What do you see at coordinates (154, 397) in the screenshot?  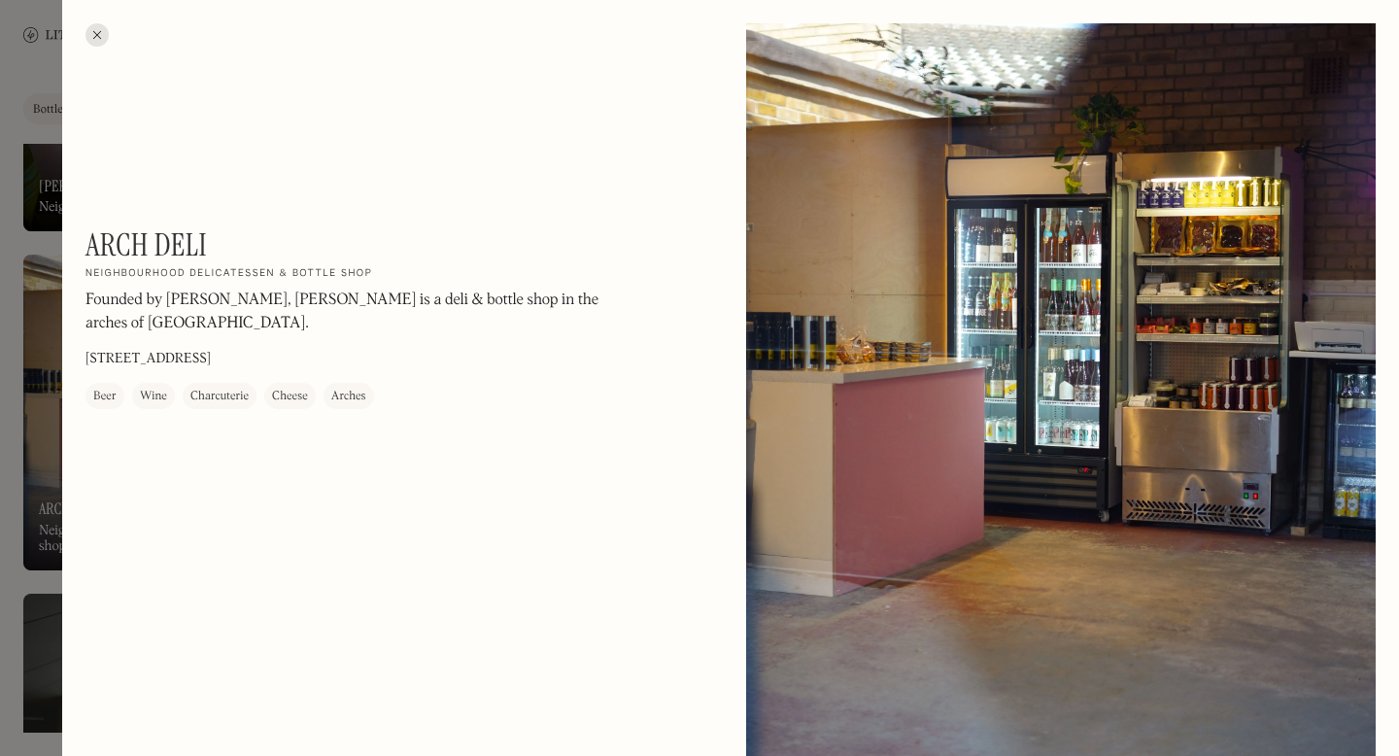 I see `div: Wine` at bounding box center [154, 397].